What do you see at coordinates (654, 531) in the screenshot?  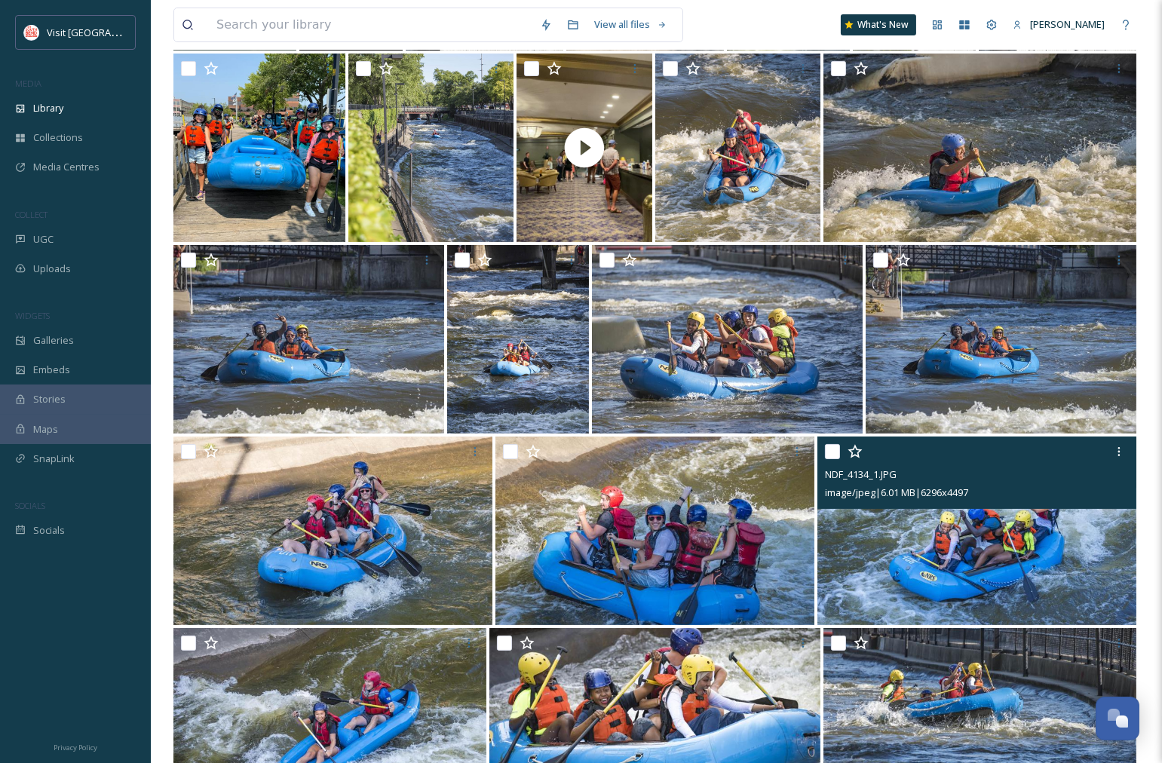 I see `img: NDF_4240_2.JPG` at bounding box center [654, 531].